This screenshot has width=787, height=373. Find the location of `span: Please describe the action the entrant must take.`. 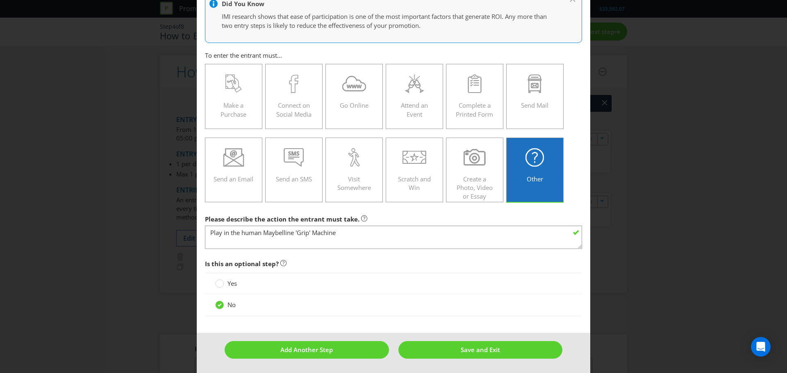

span: Please describe the action the entrant must take. is located at coordinates (282, 219).